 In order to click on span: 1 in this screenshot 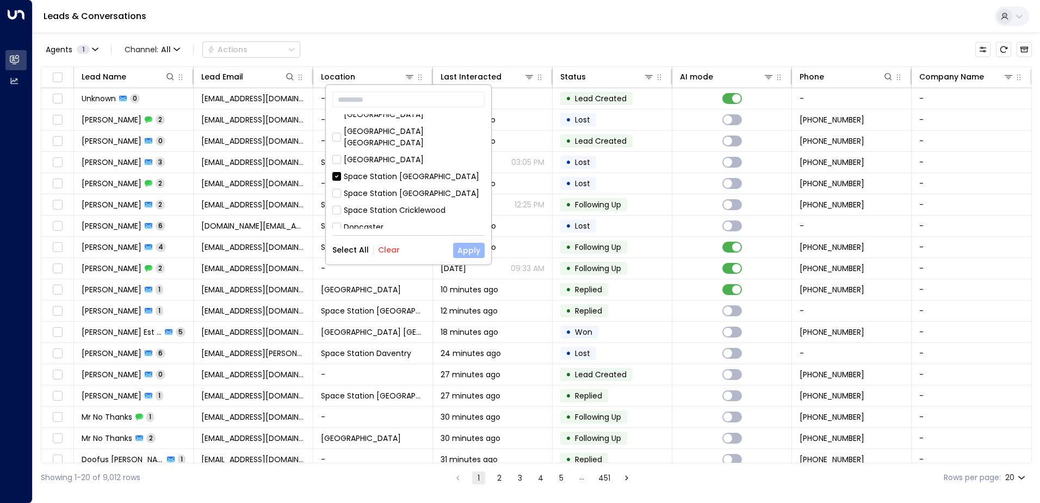, I will do `click(159, 289)`.